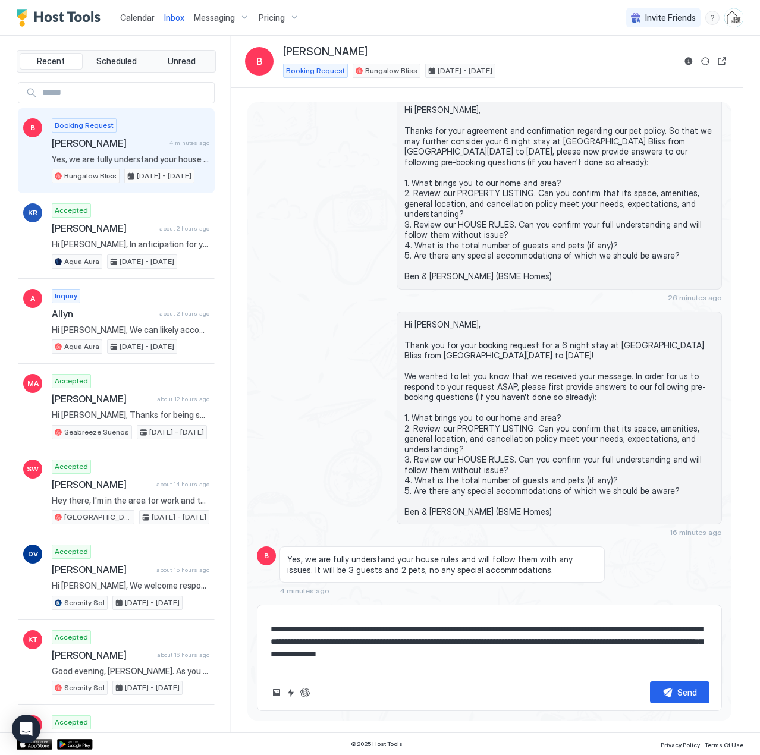 This screenshot has width=760, height=755. Describe the element at coordinates (33, 213) in the screenshot. I see `span: KR` at that location.